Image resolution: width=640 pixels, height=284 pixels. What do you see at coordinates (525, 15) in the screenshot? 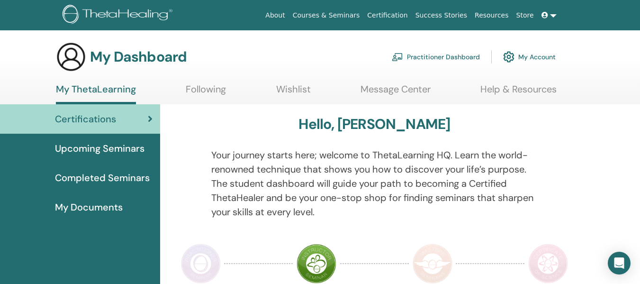
I see `a: Store` at bounding box center [525, 15].